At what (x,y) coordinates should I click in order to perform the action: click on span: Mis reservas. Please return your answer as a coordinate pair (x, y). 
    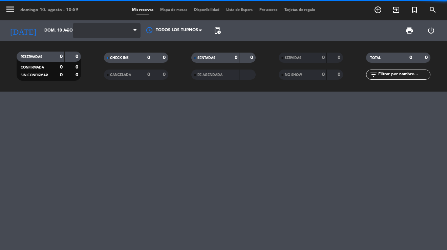
    Looking at the image, I should click on (143, 10).